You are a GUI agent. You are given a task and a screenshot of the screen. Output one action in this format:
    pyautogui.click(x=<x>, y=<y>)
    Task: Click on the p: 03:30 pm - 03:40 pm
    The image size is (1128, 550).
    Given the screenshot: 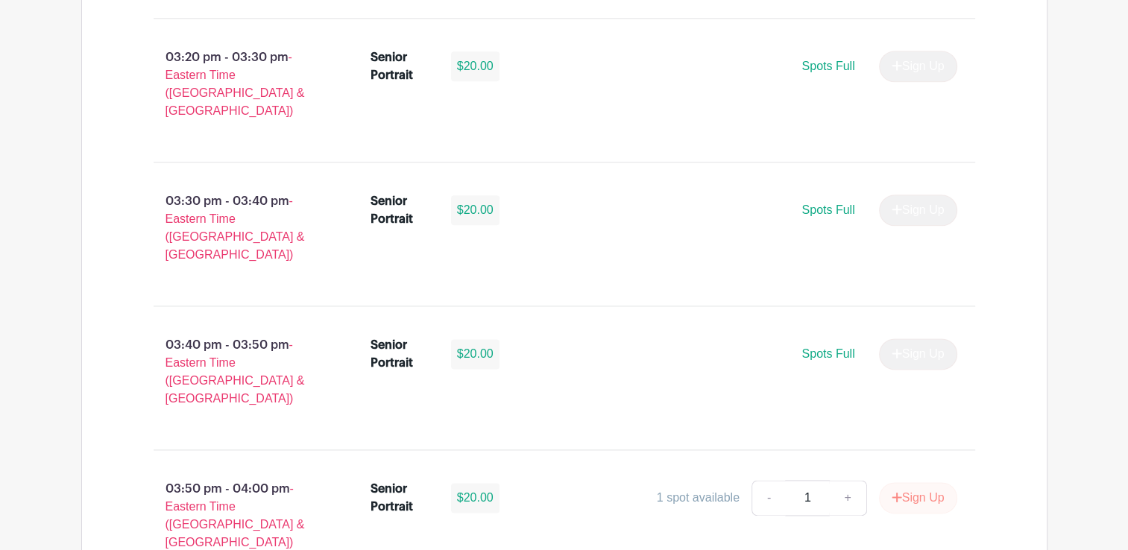 What is the action you would take?
    pyautogui.click(x=239, y=228)
    